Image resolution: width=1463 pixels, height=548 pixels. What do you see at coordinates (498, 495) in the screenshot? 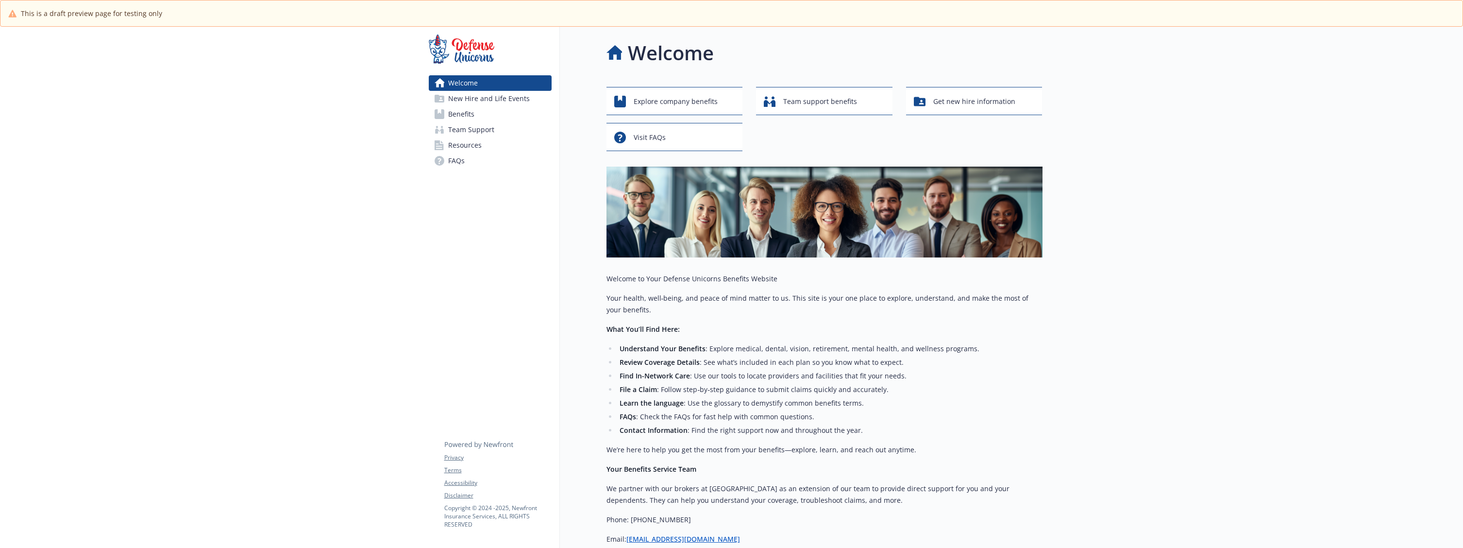
I see `a: Disclaimer` at bounding box center [498, 495].